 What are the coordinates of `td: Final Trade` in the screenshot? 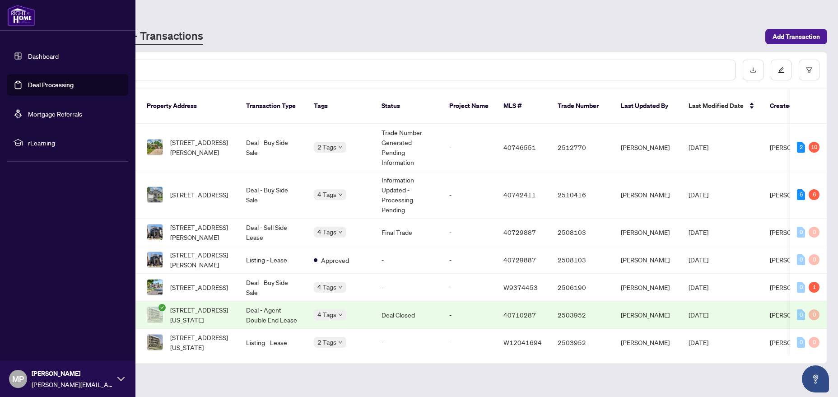 It's located at (408, 232).